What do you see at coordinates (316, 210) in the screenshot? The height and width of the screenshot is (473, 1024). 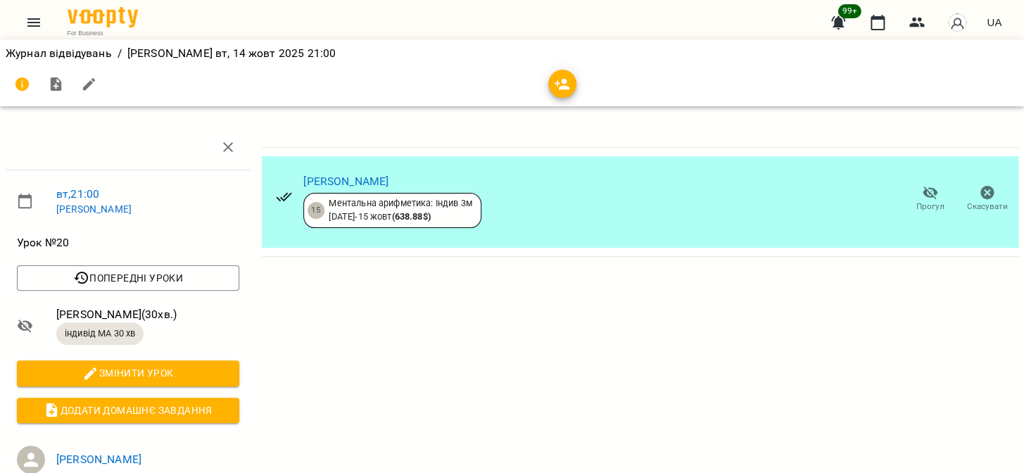 I see `div: 15` at bounding box center [316, 210].